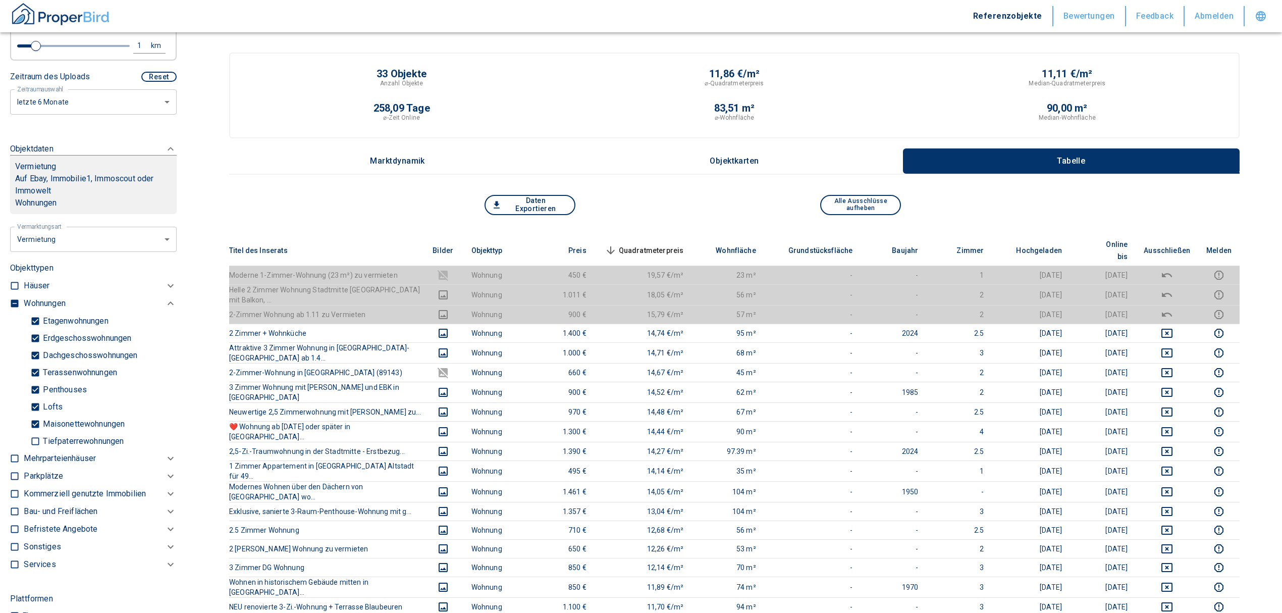  I want to click on td: 57 m², so click(728, 314).